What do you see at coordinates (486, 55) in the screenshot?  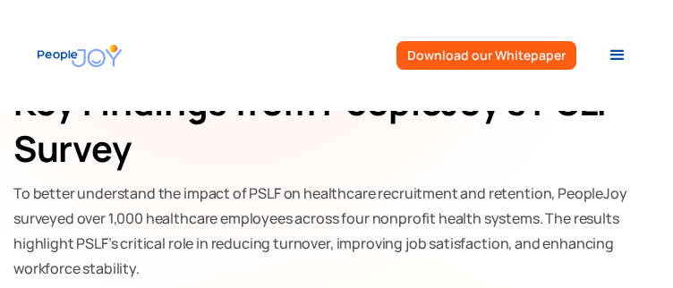 I see `a: Download our Whitepaper` at bounding box center [486, 55].